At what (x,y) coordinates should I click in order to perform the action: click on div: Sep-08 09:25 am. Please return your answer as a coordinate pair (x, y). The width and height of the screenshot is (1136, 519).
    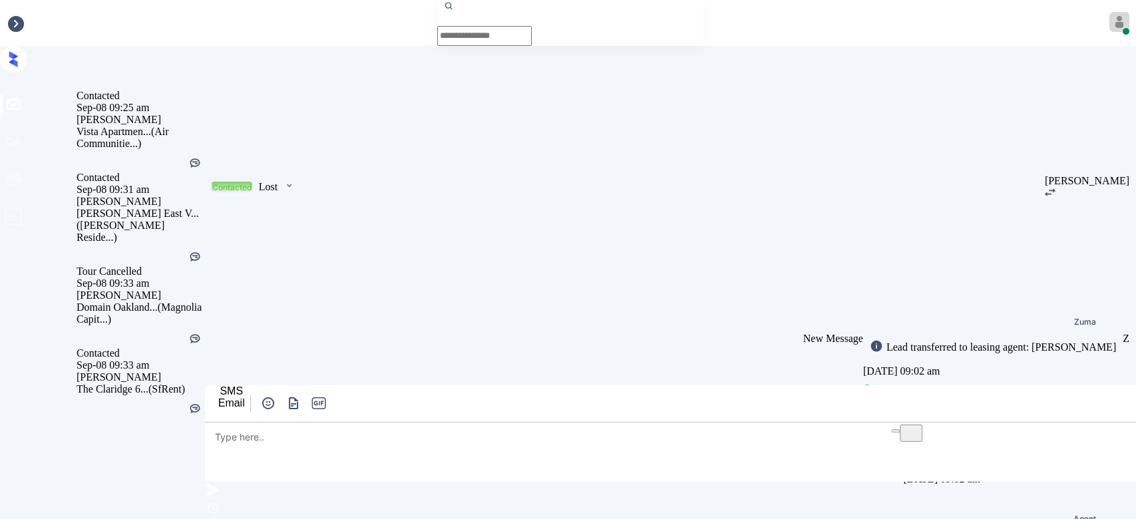
    Looking at the image, I should click on (140, 108).